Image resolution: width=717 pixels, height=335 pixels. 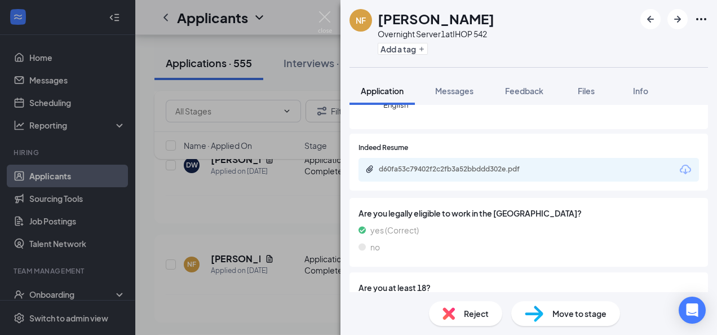 What do you see at coordinates (641, 91) in the screenshot?
I see `span: Info` at bounding box center [641, 91].